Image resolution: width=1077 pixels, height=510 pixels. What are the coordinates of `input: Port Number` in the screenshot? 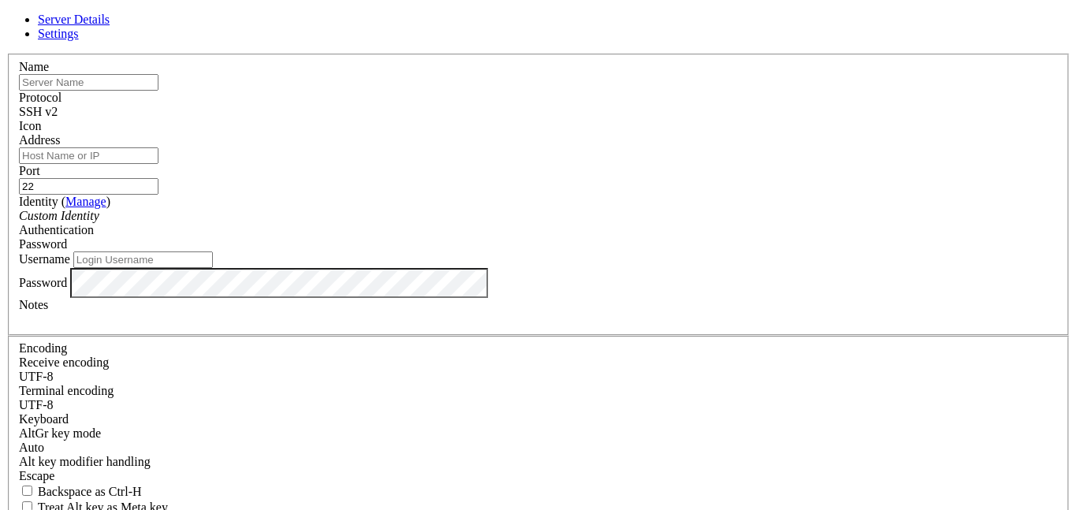 It's located at (88, 186).